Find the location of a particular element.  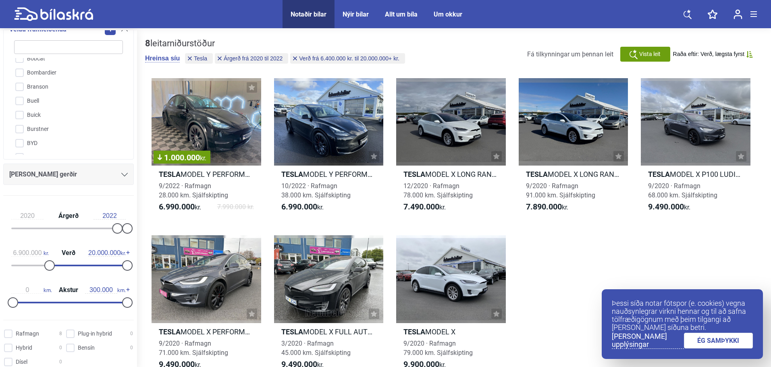

a: Allt um bíla is located at coordinates (401, 14).